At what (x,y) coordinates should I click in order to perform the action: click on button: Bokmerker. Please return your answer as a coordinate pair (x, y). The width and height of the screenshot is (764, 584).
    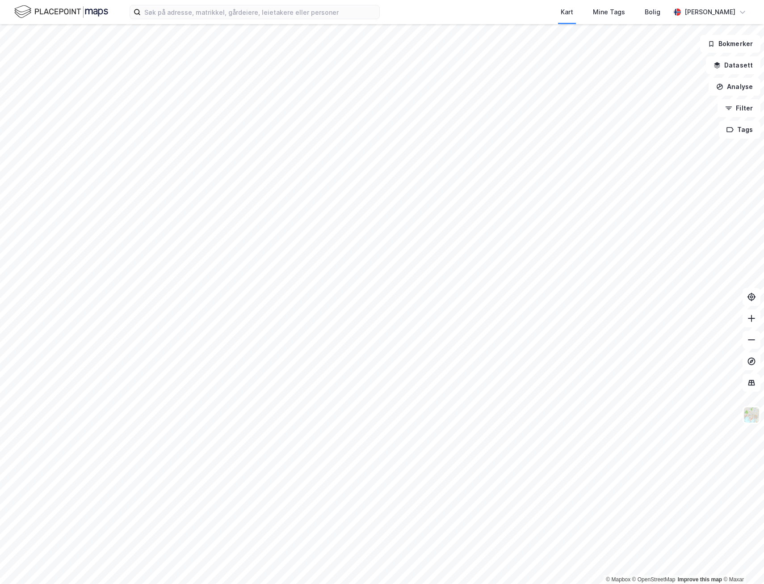
    Looking at the image, I should click on (730, 44).